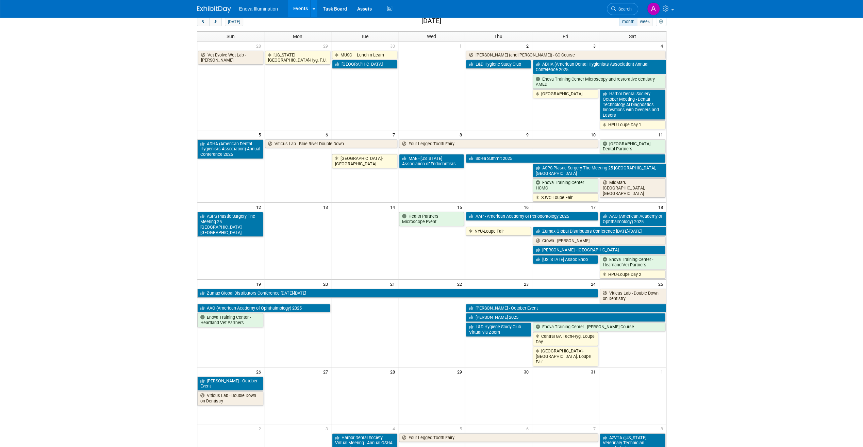  What do you see at coordinates (565, 36) in the screenshot?
I see `span: Fri` at bounding box center [565, 36].